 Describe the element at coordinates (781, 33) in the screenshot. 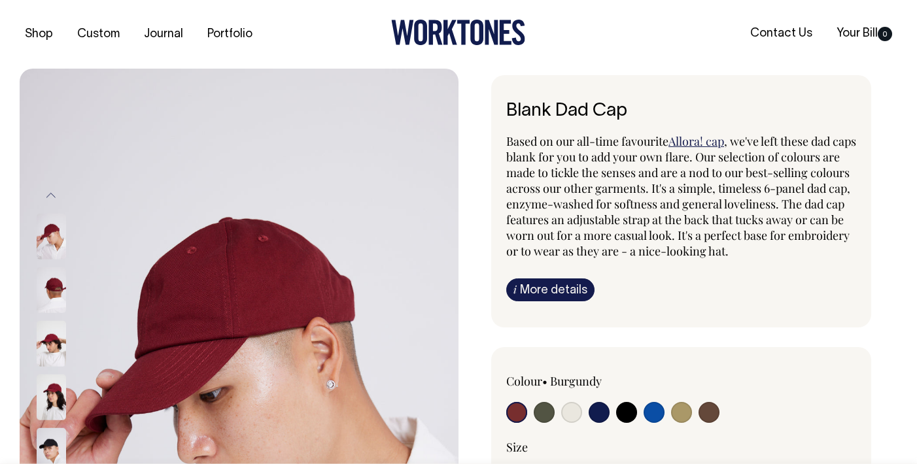

I see `a: Contact Us` at that location.